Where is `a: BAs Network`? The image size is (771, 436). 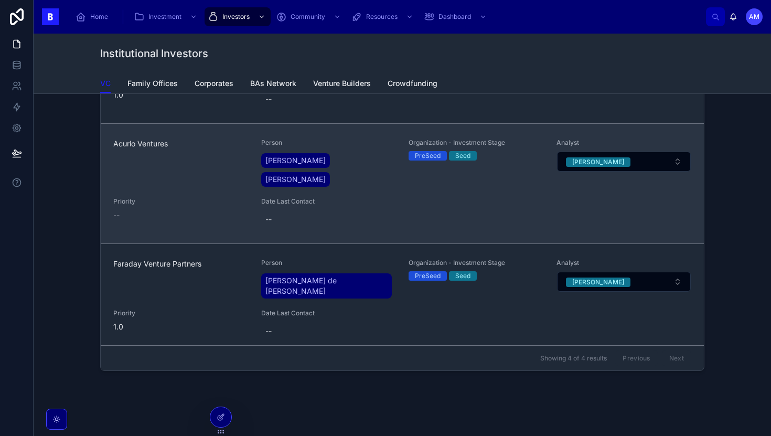 a: BAs Network is located at coordinates (273, 84).